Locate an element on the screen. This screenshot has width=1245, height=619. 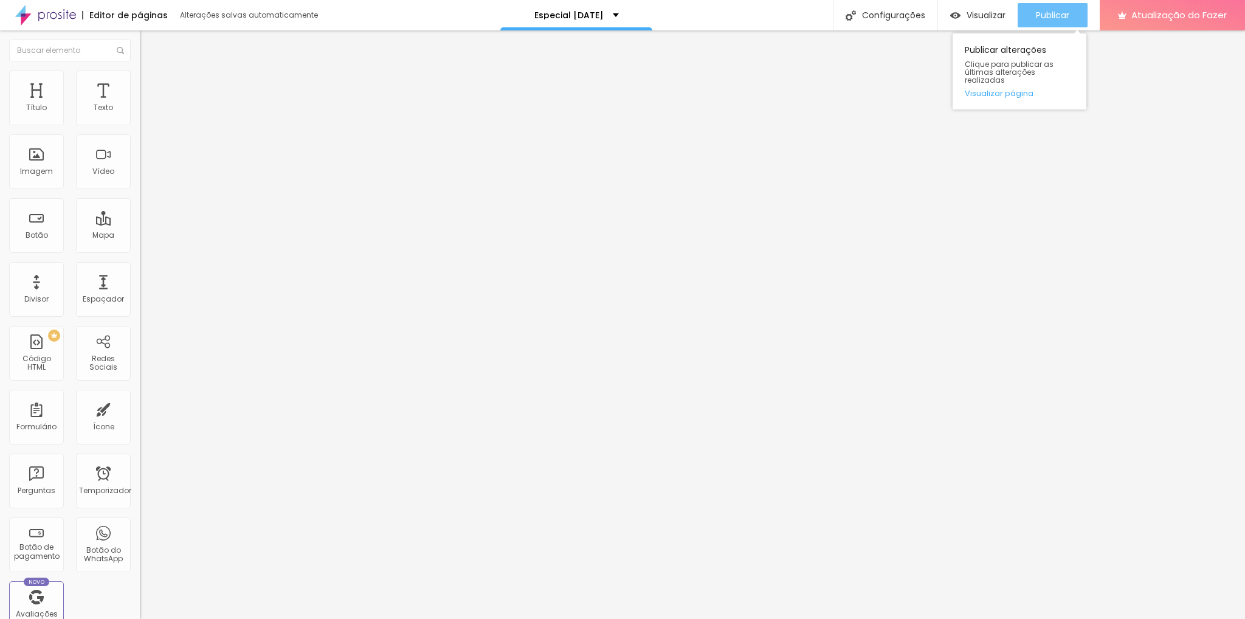
font: Ícone is located at coordinates (103, 426).